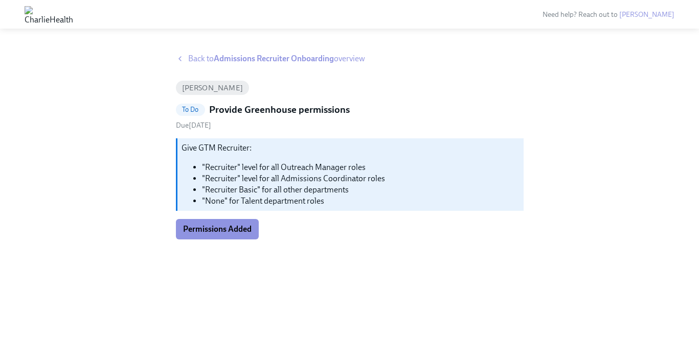 The width and height of the screenshot is (699, 342). What do you see at coordinates (190, 109) in the screenshot?
I see `span: To Do` at bounding box center [190, 109].